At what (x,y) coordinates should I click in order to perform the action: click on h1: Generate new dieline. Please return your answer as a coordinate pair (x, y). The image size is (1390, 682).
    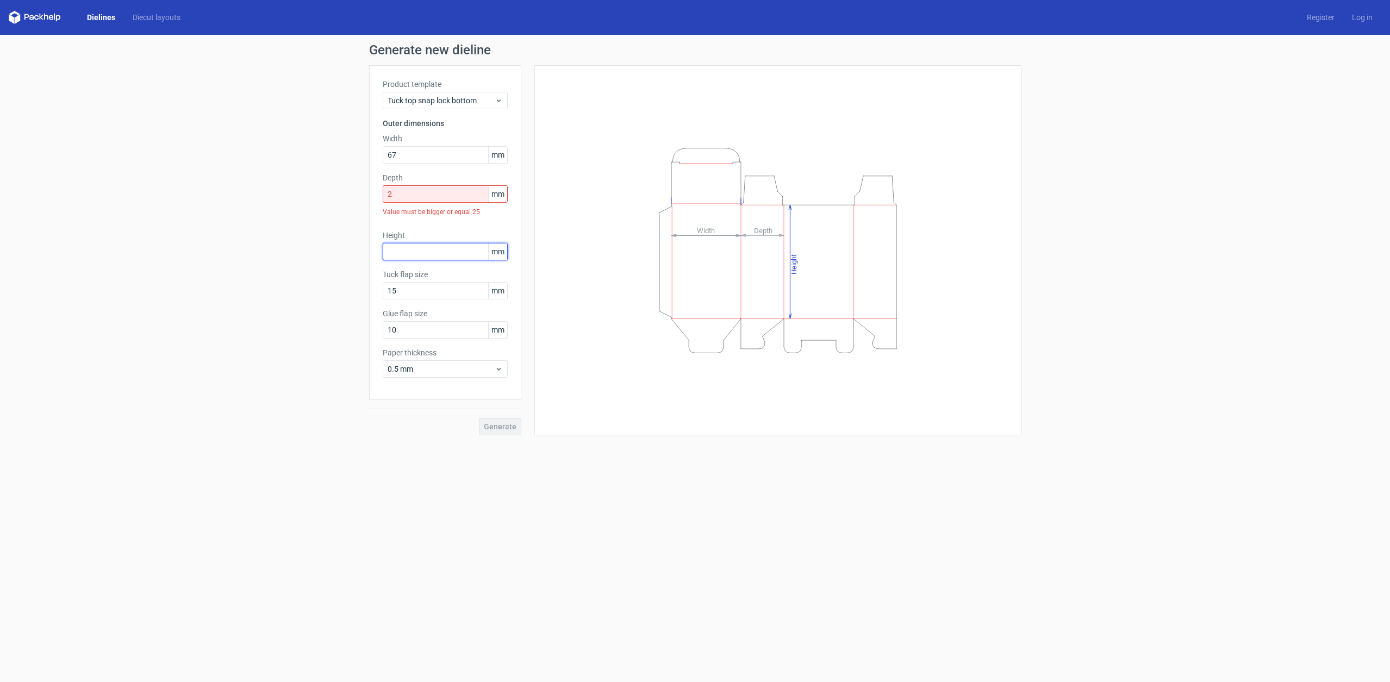
    Looking at the image, I should click on (695, 50).